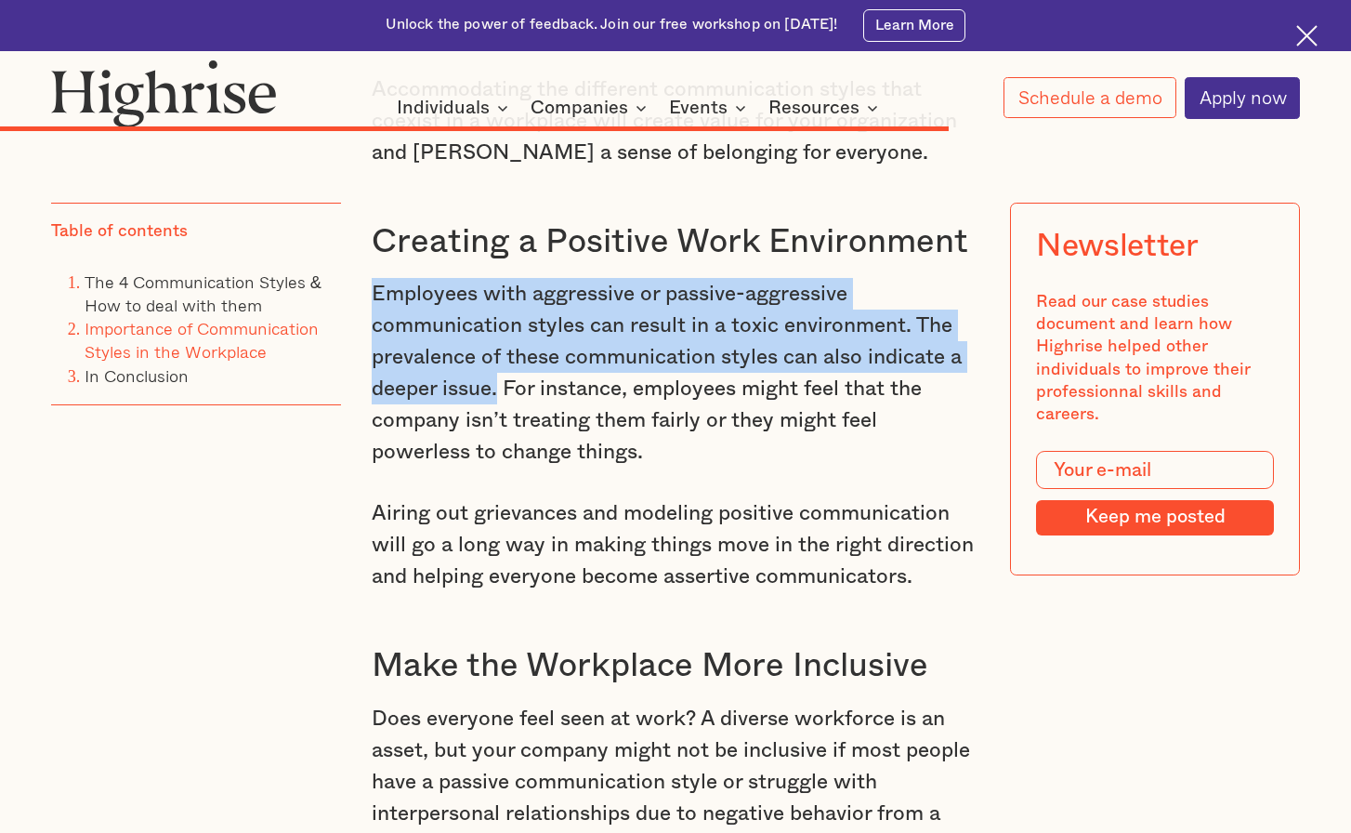 Image resolution: width=1351 pixels, height=833 pixels. Describe the element at coordinates (675, 373) in the screenshot. I see `p: Employees with aggressive or passive-aggressive communication styles can result in a toxic enviro...` at that location.